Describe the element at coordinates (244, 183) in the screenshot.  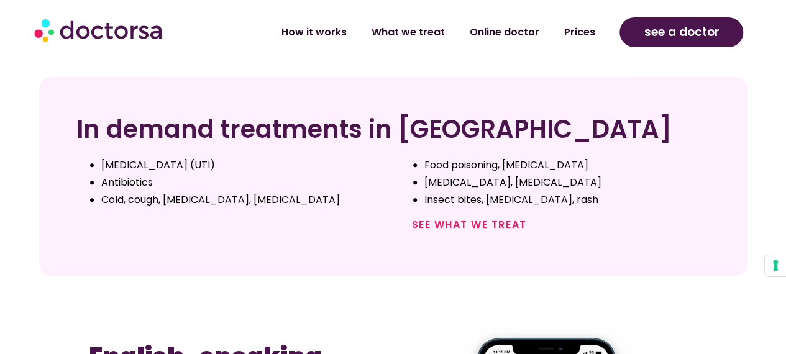
I see `li: Antibiotics` at that location.